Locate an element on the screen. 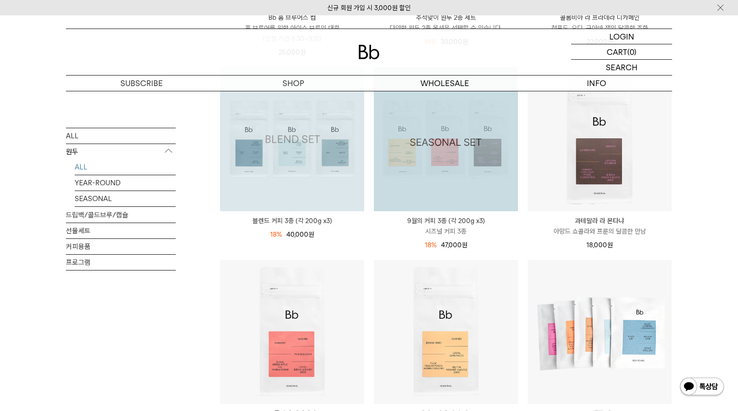 The width and height of the screenshot is (738, 411). a: 9월의 커피 3종 (각 200g x3) 시즈널 커피 3종 is located at coordinates (446, 226).